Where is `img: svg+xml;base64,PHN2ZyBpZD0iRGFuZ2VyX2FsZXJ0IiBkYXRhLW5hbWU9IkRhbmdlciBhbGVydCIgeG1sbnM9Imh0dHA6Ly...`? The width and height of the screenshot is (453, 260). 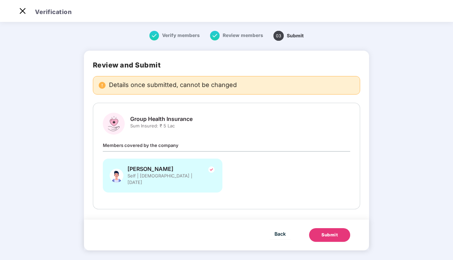
img: svg+xml;base64,PHN2ZyBpZD0iRGFuZ2VyX2FsZXJ0IiBkYXRhLW5hbWU9IkRhbmdlciBhbGVydCIgeG1sbnM9Imh0dHA6Ly... is located at coordinates (102, 85).